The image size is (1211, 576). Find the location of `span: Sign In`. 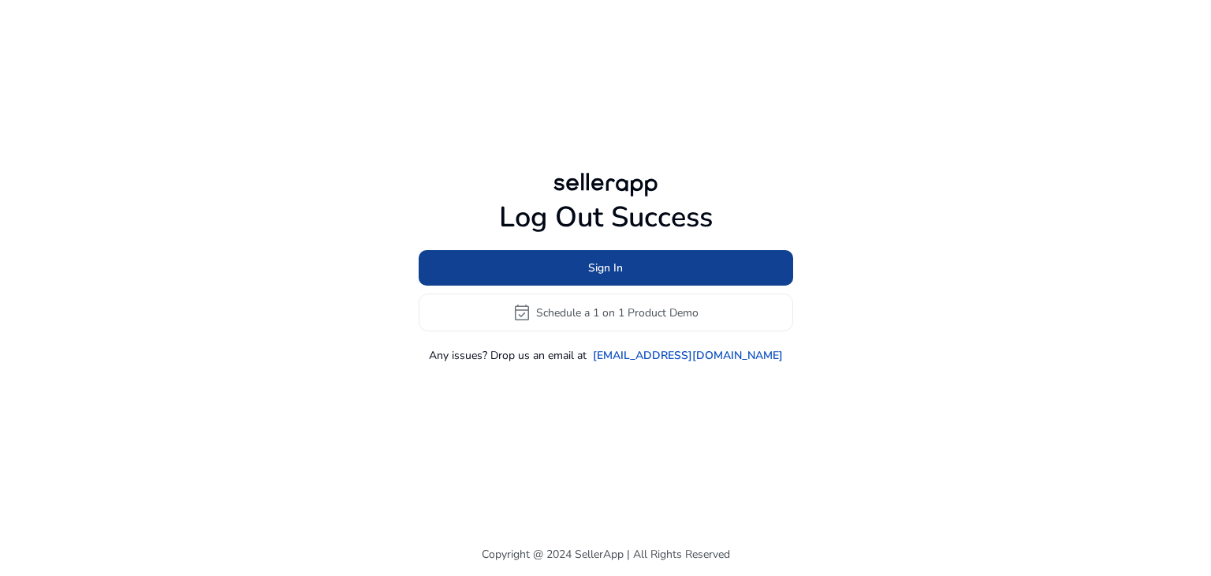

span: Sign In is located at coordinates (606, 267).